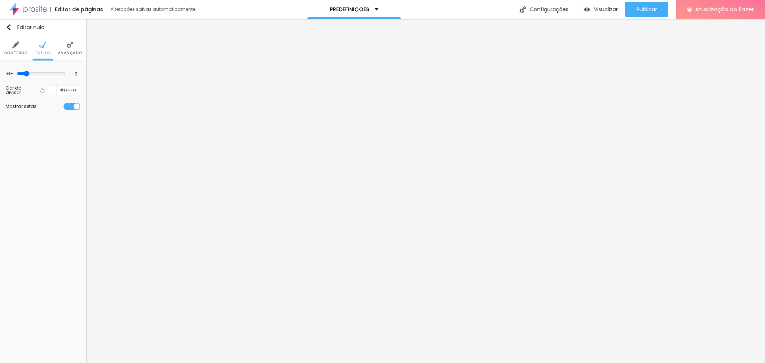 The image size is (765, 363). What do you see at coordinates (349, 9) in the screenshot?
I see `font: PREDEFINIÇÕES` at bounding box center [349, 9].